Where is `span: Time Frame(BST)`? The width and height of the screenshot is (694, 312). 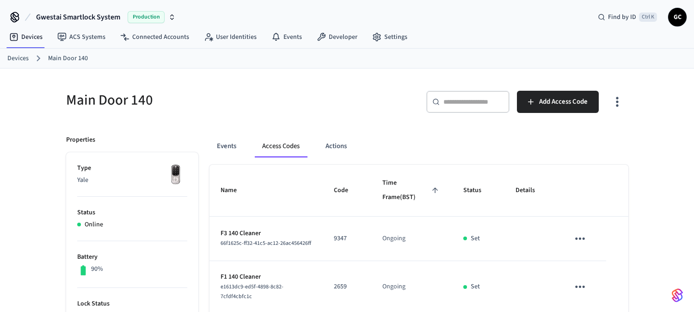
span: Time Frame(BST) is located at coordinates (412, 190).